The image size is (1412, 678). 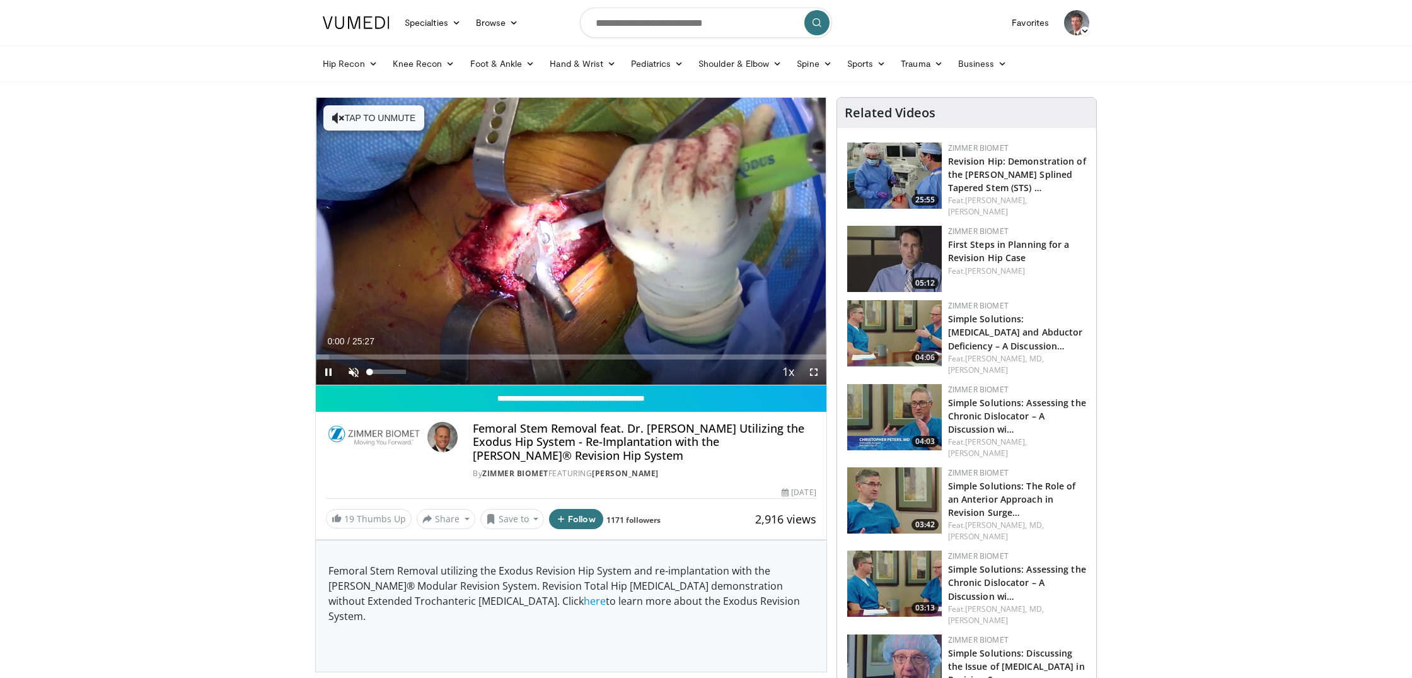 What do you see at coordinates (894, 417) in the screenshot?
I see `img: 9d72b5f2-f587-4633-8bd0-b65f1ba0dbe0.150x105_q85_crop-smart_upscale.jpg` at bounding box center [894, 417].